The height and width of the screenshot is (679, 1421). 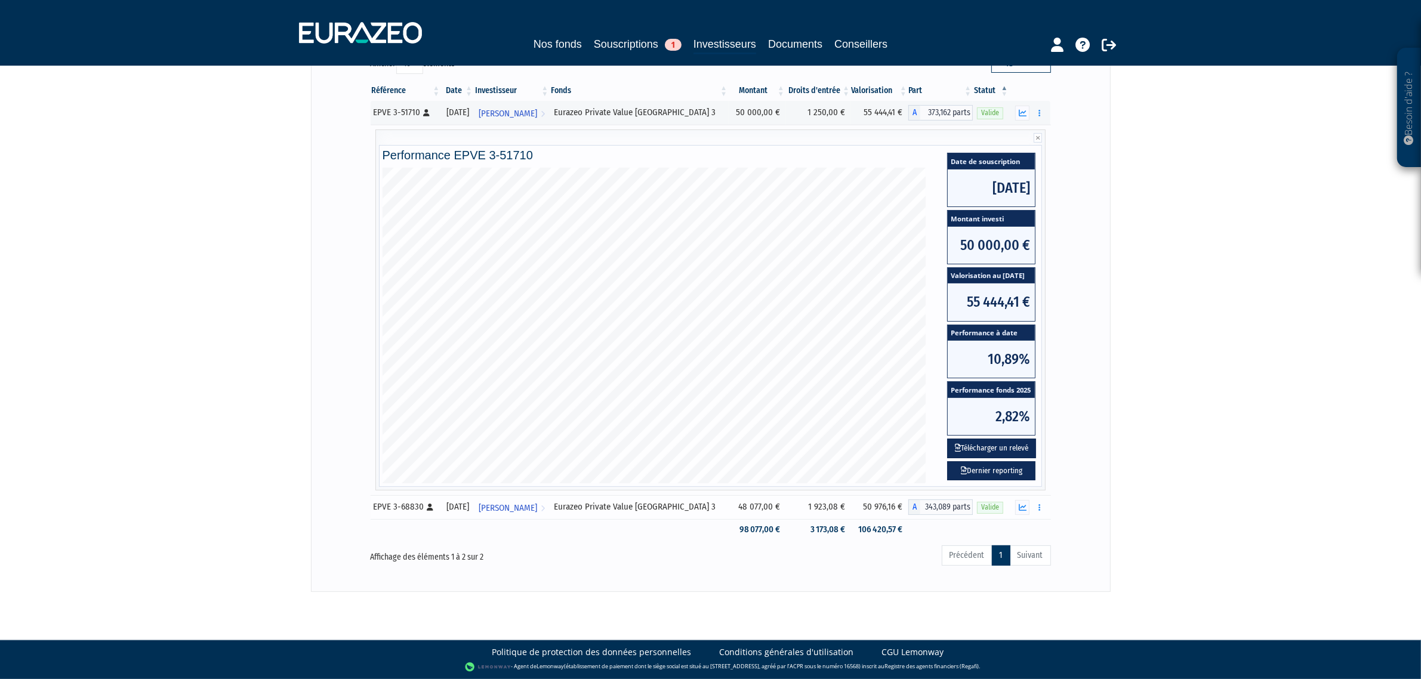 What do you see at coordinates (991, 448) in the screenshot?
I see `button: Télécharger un relevé` at bounding box center [991, 448].